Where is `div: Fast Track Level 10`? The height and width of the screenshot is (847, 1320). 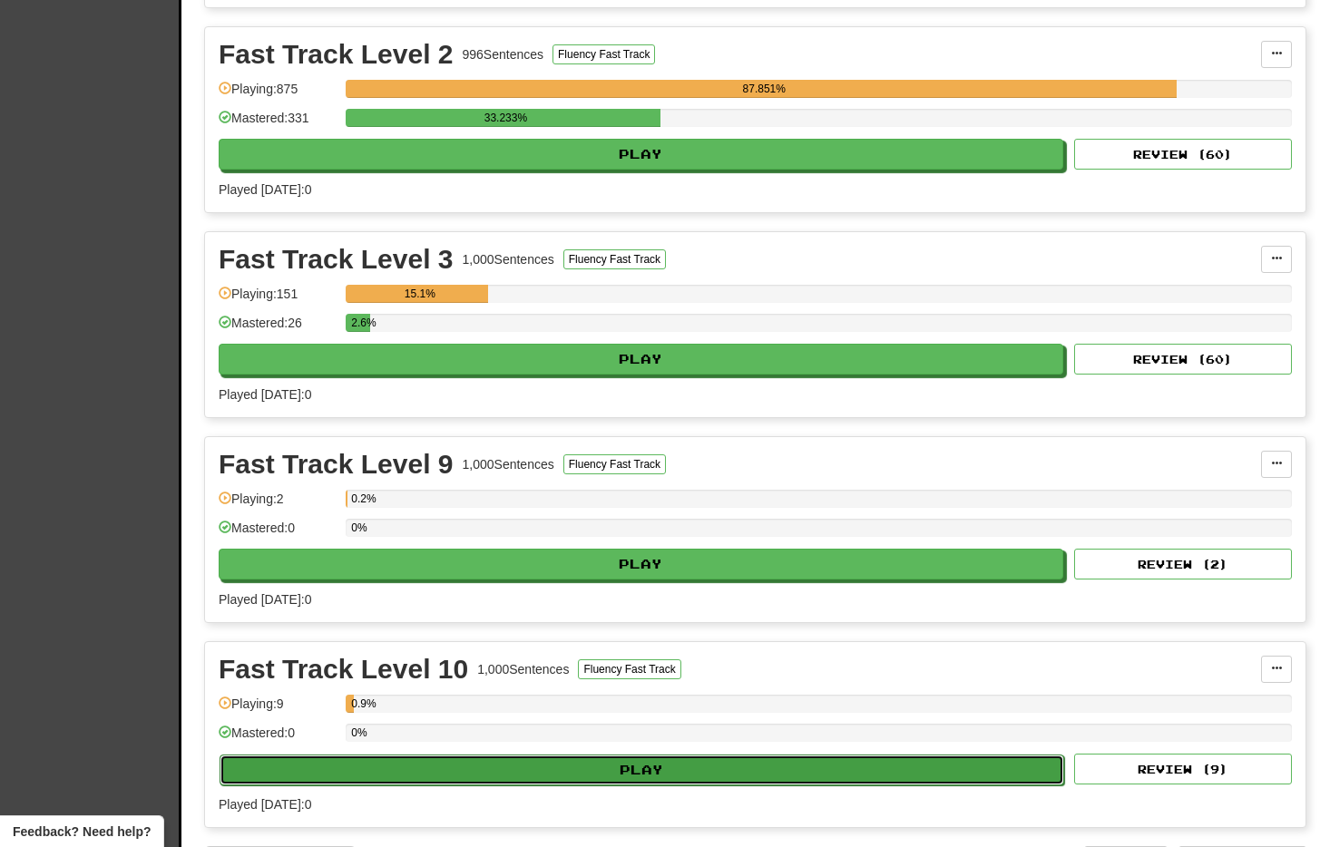
div: Fast Track Level 10 is located at coordinates (343, 669).